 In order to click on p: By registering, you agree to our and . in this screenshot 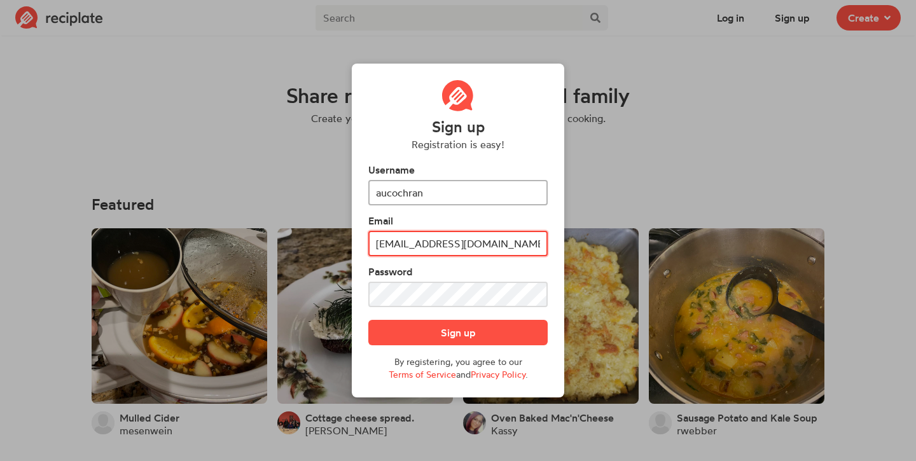, I will do `click(458, 368)`.